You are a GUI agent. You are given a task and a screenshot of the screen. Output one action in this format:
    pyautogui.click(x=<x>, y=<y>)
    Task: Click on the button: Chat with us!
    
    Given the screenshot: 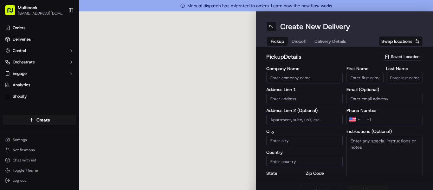 What is the action you would take?
    pyautogui.click(x=39, y=160)
    